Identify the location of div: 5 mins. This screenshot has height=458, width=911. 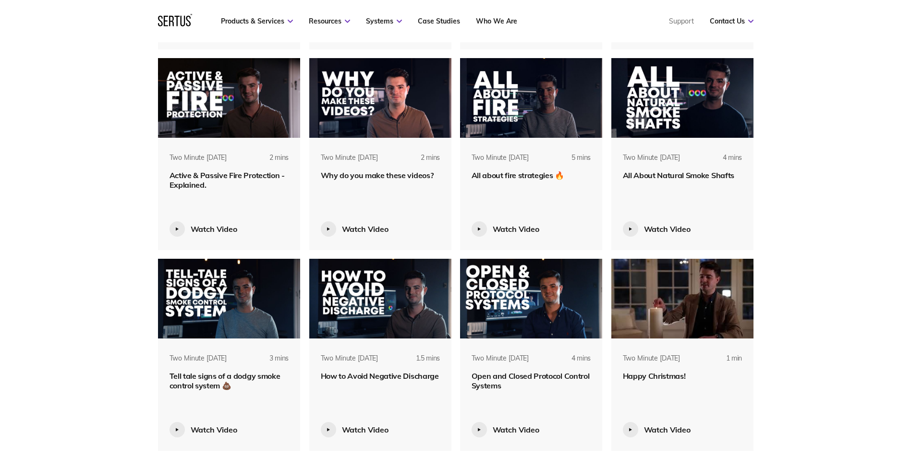
(570, 162).